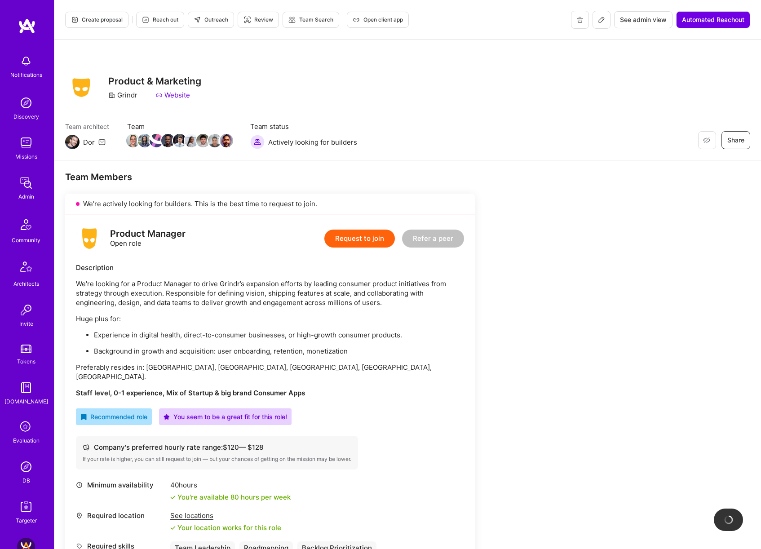 The height and width of the screenshot is (549, 761). What do you see at coordinates (643, 20) in the screenshot?
I see `button: See admin view` at bounding box center [643, 20].